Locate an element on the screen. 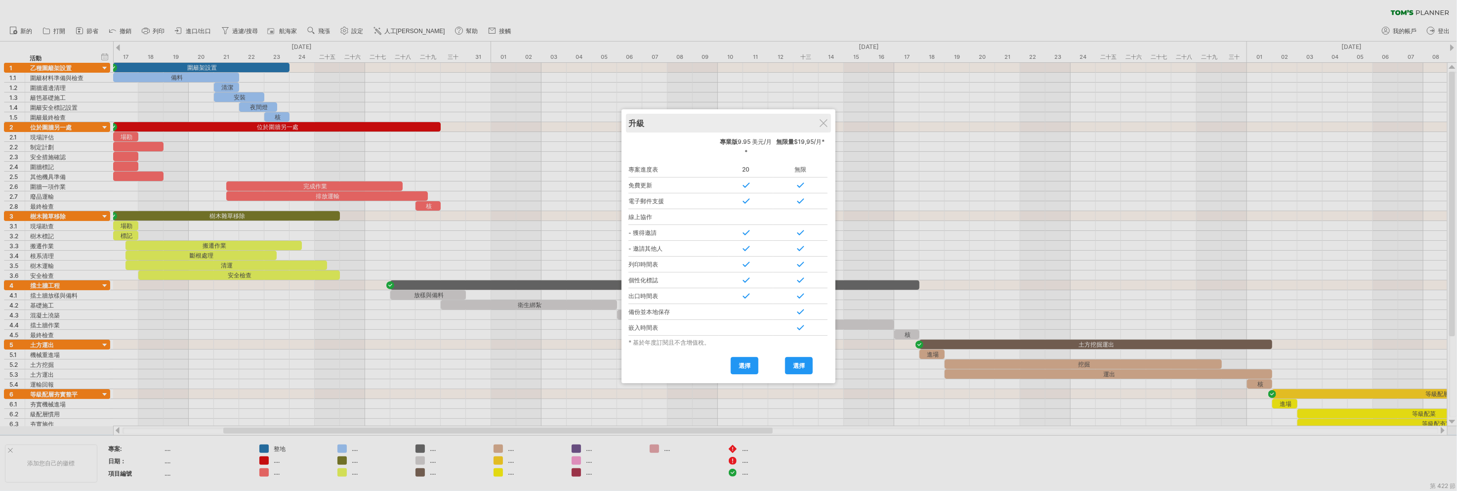 The image size is (1457, 491). font: 免費更新 is located at coordinates (640, 185).